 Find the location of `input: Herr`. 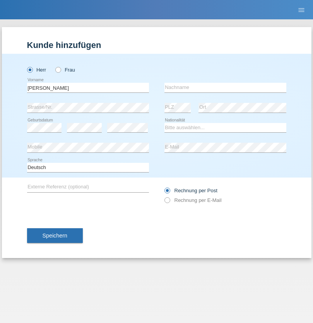

input: Herr is located at coordinates (29, 69).